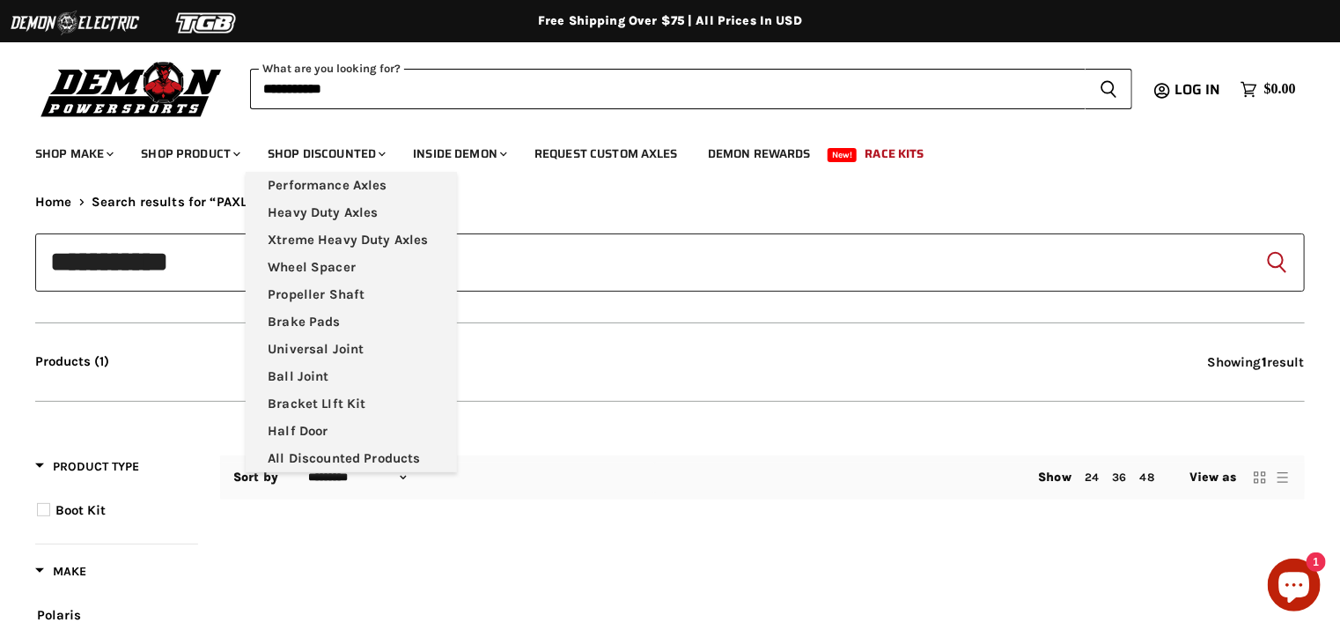  I want to click on a: Brake Pads, so click(351, 321).